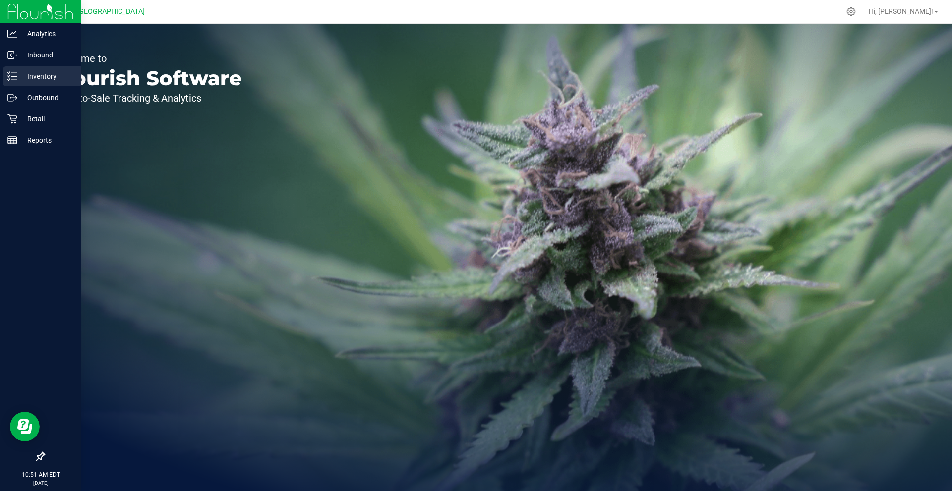 The width and height of the screenshot is (952, 491). Describe the element at coordinates (148, 58) in the screenshot. I see `p: Welcome to` at that location.